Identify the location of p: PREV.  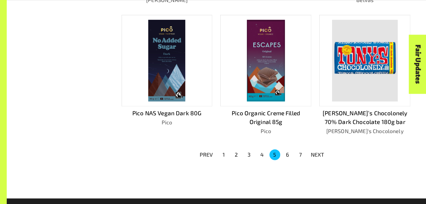
(206, 155).